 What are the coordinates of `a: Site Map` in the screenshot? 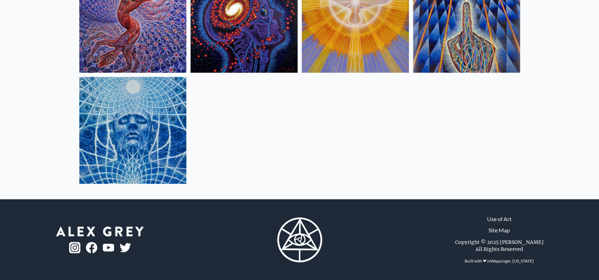 It's located at (499, 230).